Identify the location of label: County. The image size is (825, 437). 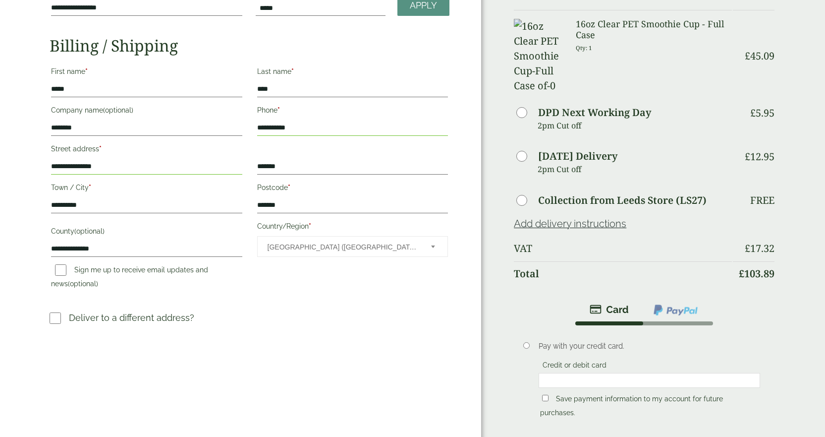
(147, 232).